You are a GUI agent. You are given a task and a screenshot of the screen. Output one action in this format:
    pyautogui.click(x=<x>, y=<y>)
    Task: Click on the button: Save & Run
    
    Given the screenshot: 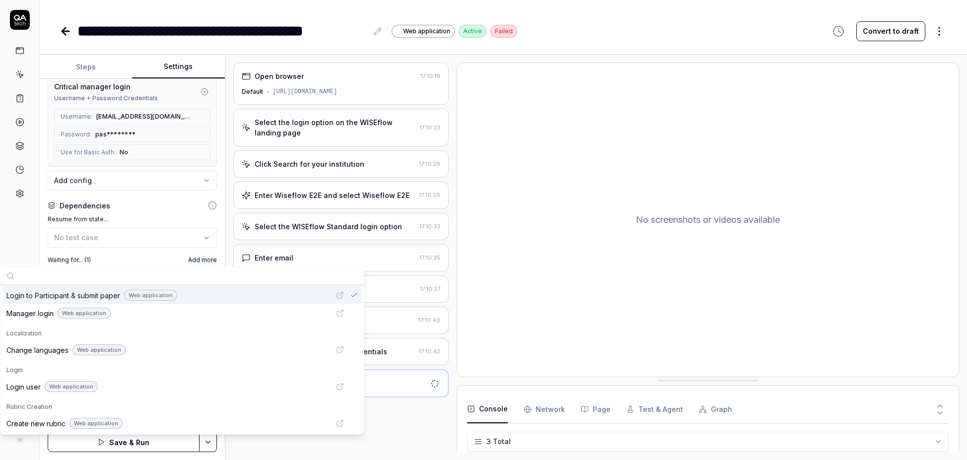 What is the action you would take?
    pyautogui.click(x=124, y=442)
    